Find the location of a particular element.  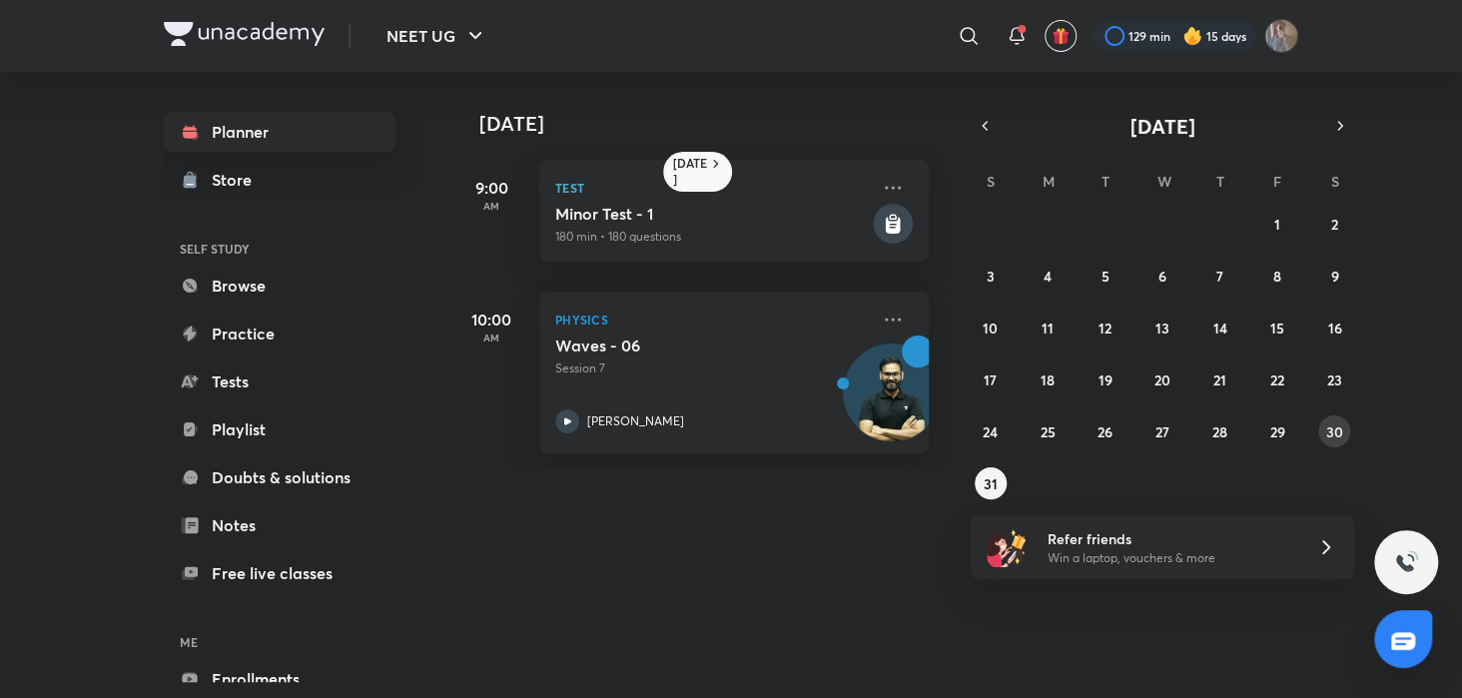

button: August 16, 2025 is located at coordinates (1334, 327).